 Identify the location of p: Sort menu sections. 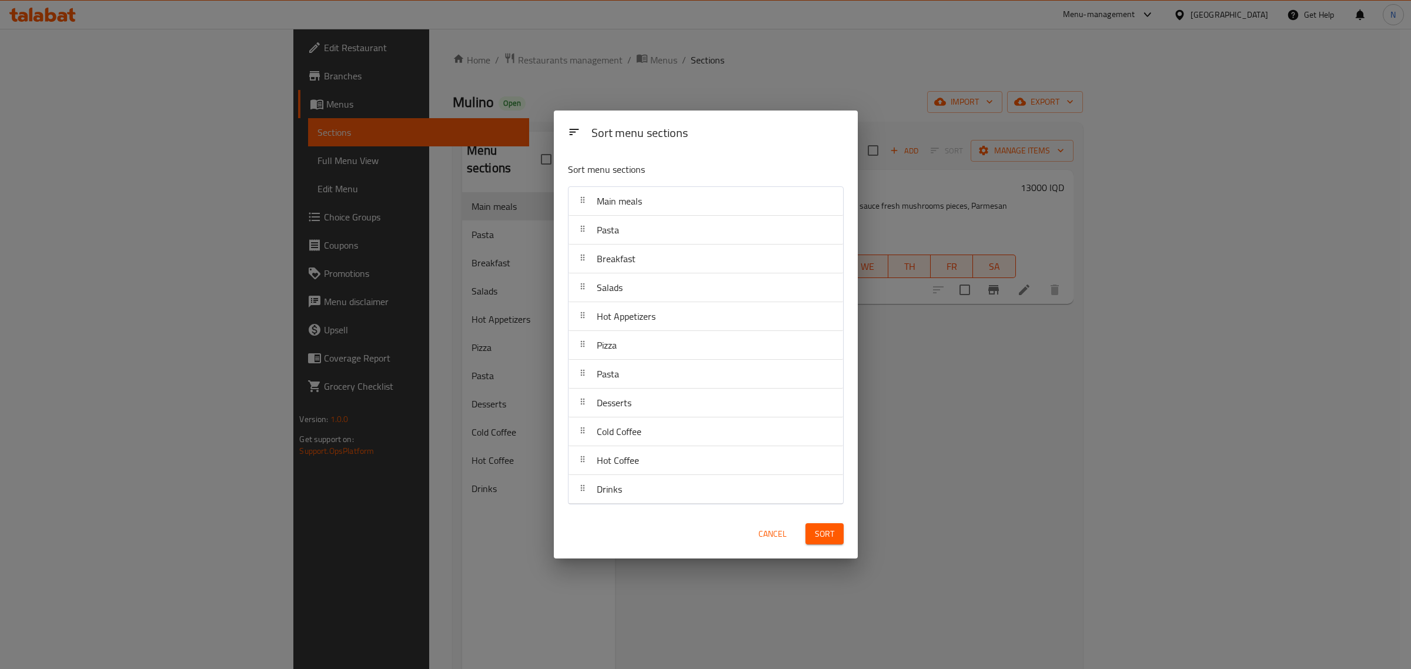
(677, 169).